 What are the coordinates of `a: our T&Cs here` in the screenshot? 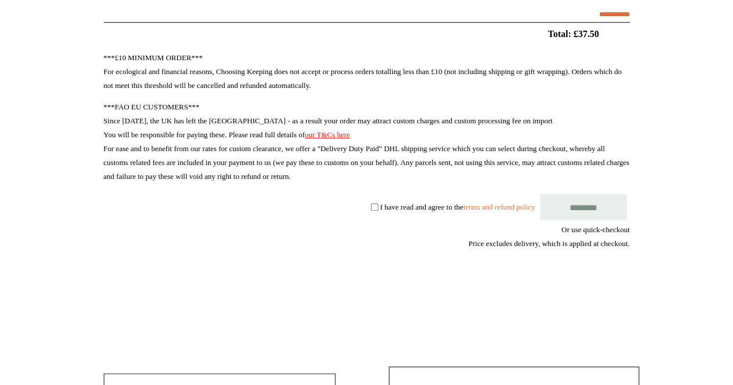 It's located at (327, 134).